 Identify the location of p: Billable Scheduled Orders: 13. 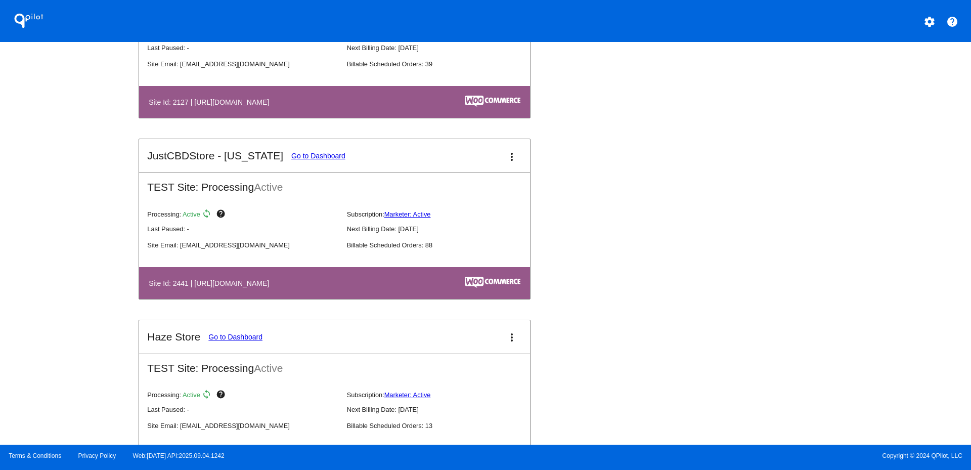
(442, 425).